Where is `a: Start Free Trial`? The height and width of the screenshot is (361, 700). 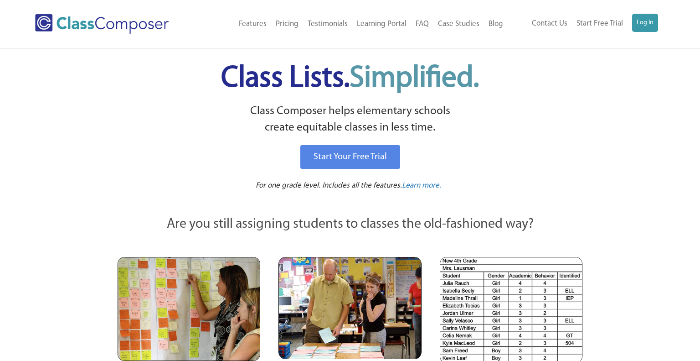
a: Start Free Trial is located at coordinates (600, 24).